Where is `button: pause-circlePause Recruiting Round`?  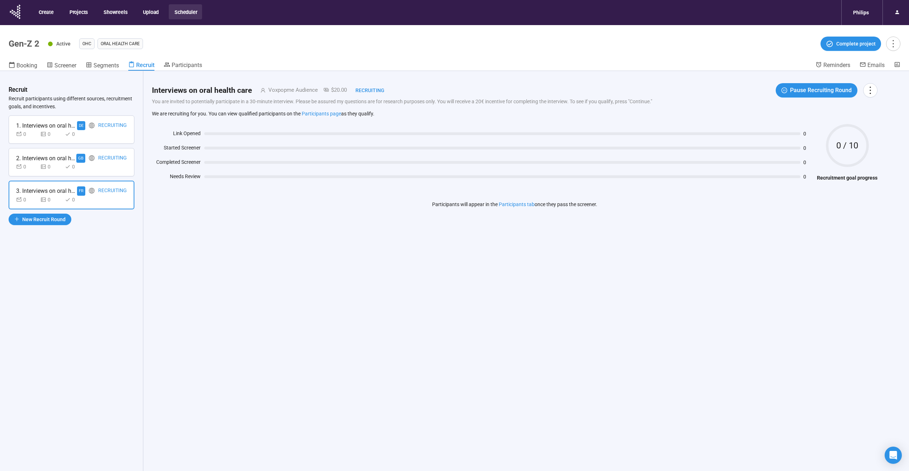
button: pause-circlePause Recruiting Round is located at coordinates (817, 90).